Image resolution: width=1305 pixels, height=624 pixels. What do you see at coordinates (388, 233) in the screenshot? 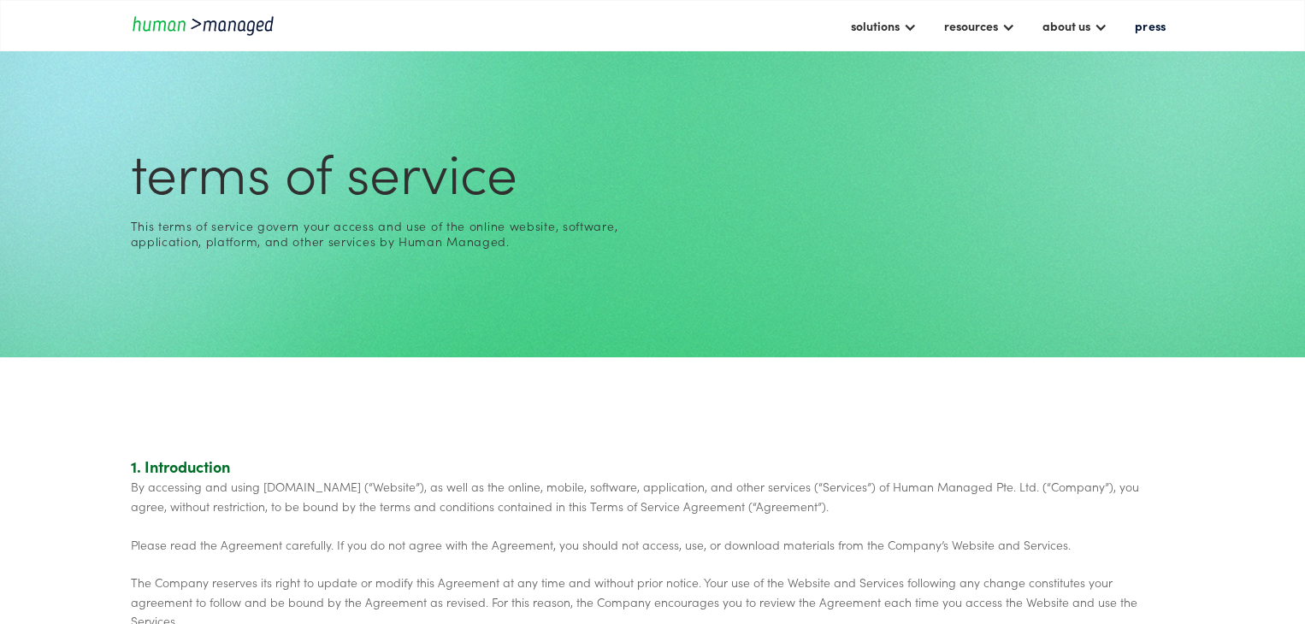
I see `div: This terms of service govern your access and use of the online website, software, application, pl...` at bounding box center [388, 233].